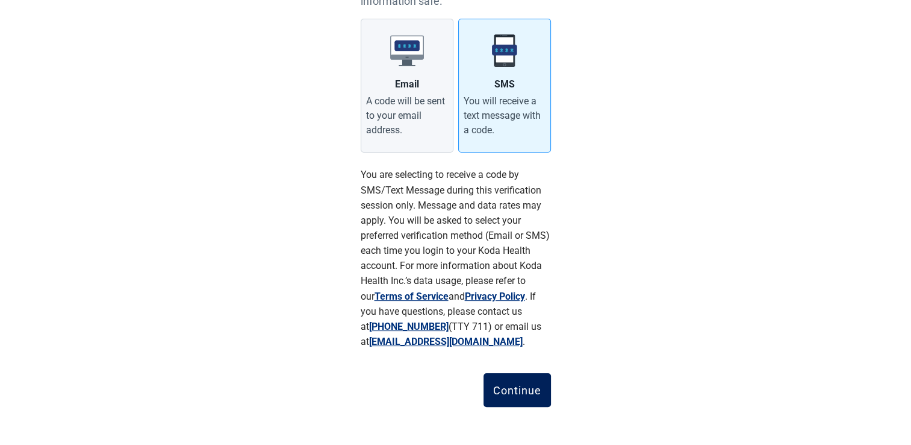 This screenshot has height=445, width=911. What do you see at coordinates (411, 296) in the screenshot?
I see `a: Terms of Service` at bounding box center [411, 296].